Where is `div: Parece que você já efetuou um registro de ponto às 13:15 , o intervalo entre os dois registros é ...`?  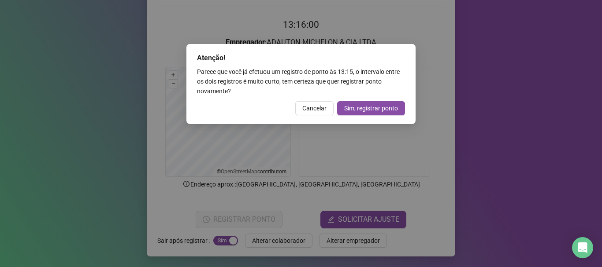 div: Parece que você já efetuou um registro de ponto às 13:15 , o intervalo entre os dois registros é ... is located at coordinates (301, 82).